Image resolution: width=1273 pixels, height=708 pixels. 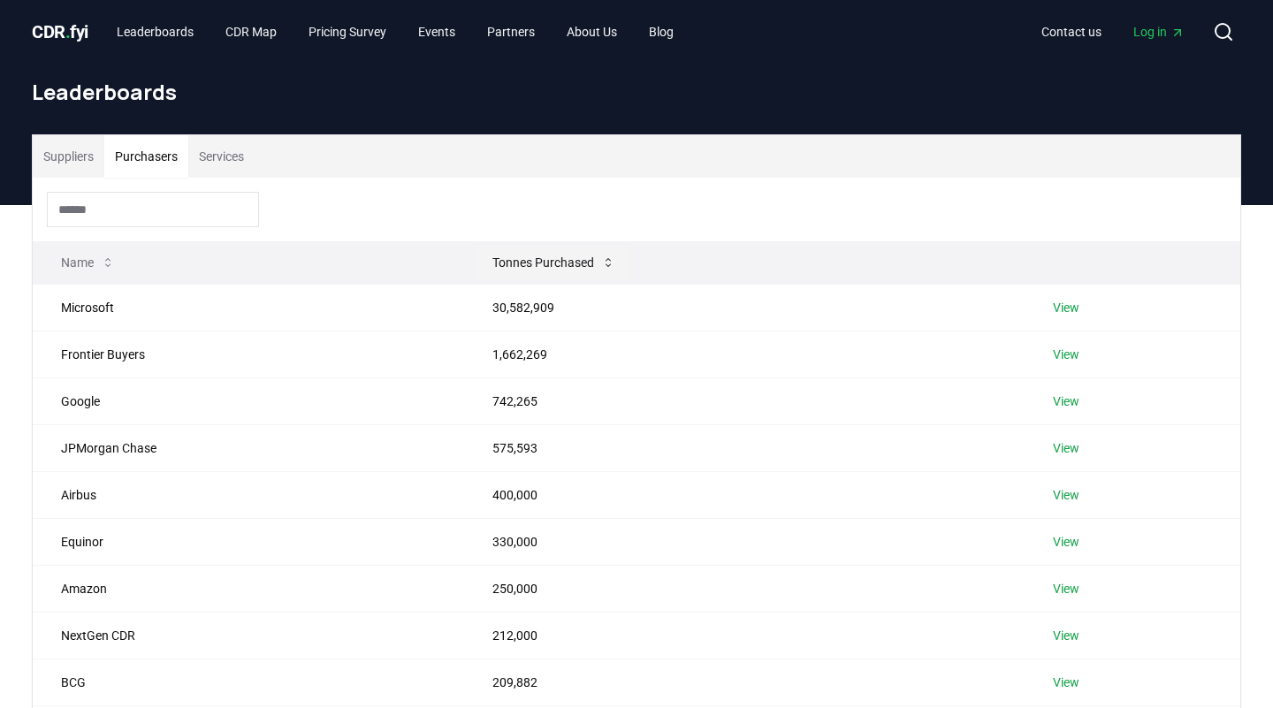 I want to click on a: About Us, so click(x=592, y=32).